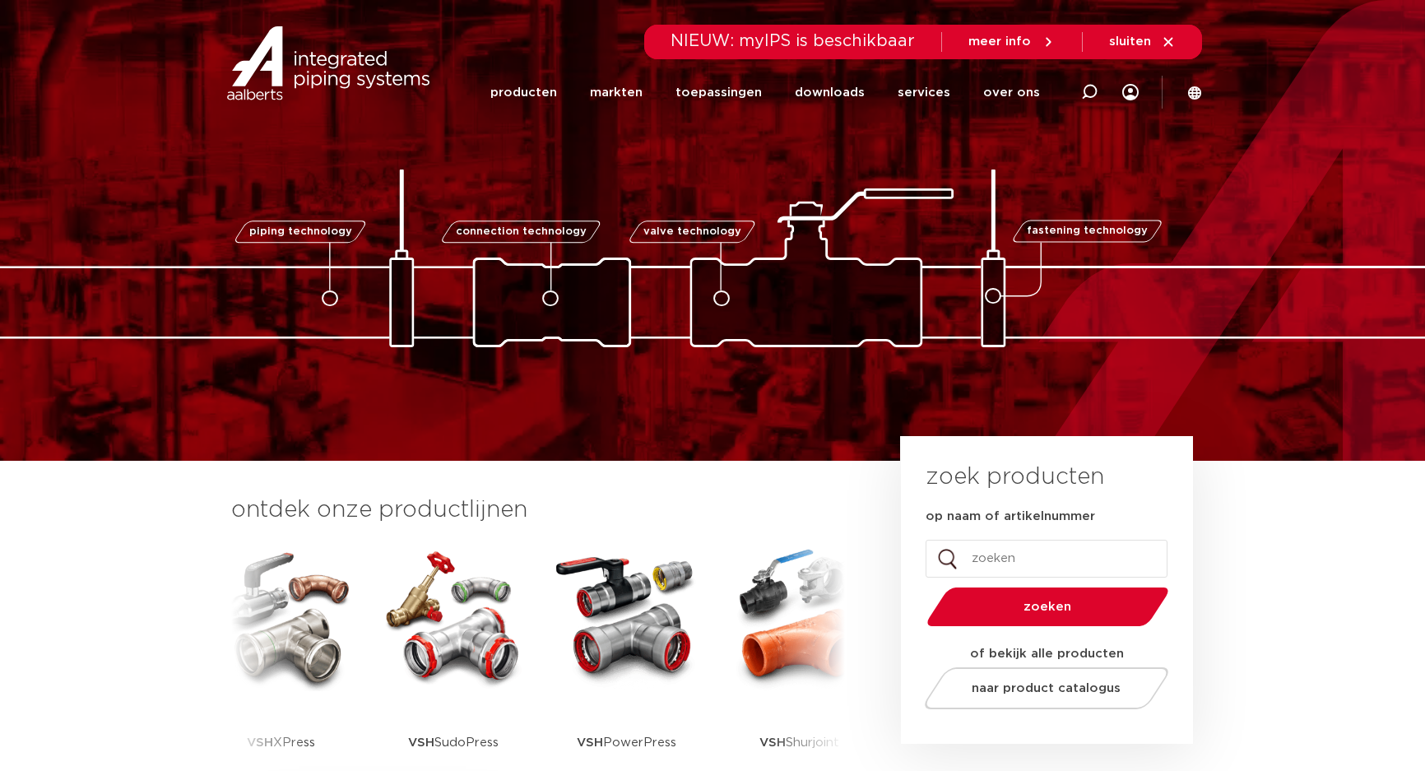 The image size is (1425, 771). Describe the element at coordinates (521, 231) in the screenshot. I see `span: connection technology` at that location.